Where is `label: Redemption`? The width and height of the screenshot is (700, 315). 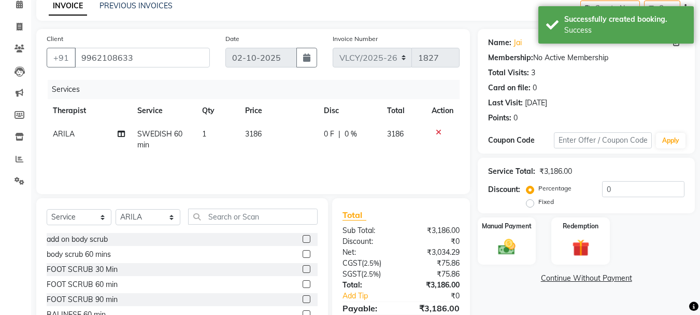 label: Redemption is located at coordinates (580, 226).